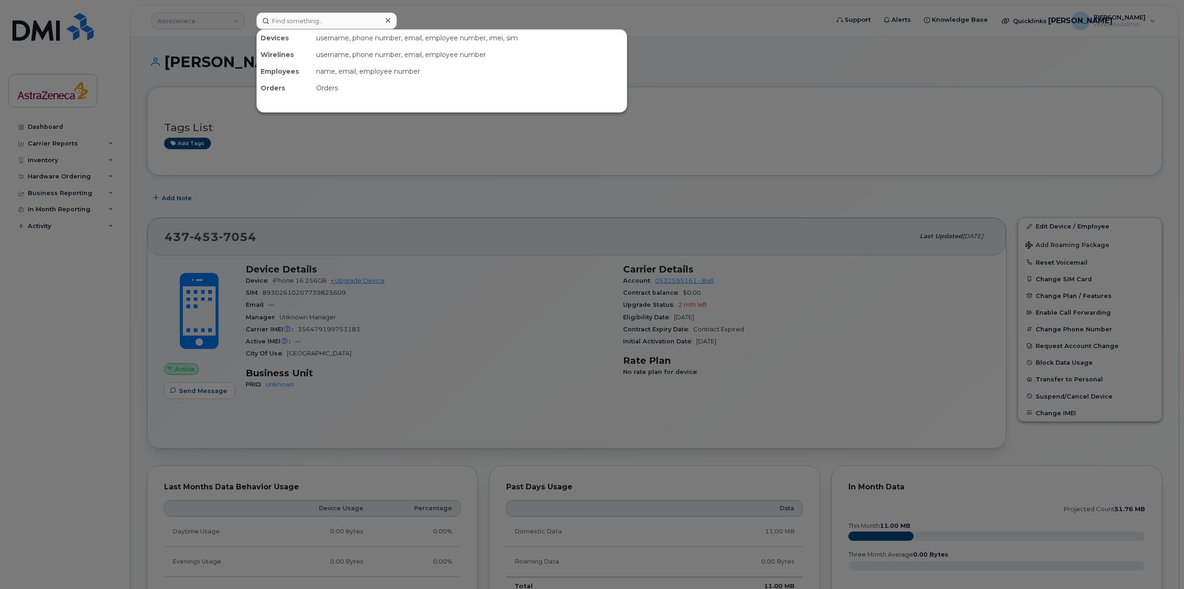  Describe the element at coordinates (285, 71) in the screenshot. I see `div: Employees` at that location.